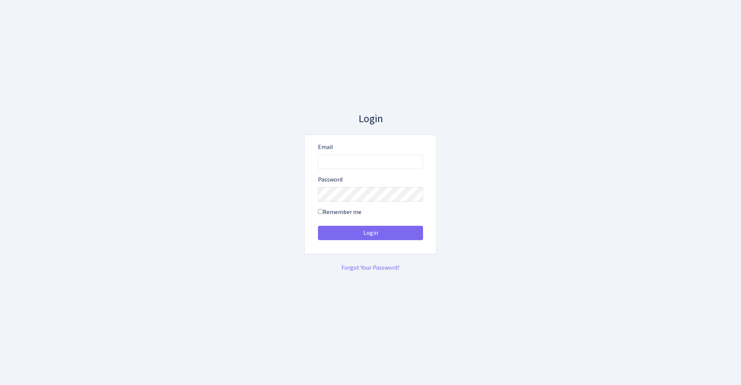  Describe the element at coordinates (371, 233) in the screenshot. I see `button: Login` at that location.